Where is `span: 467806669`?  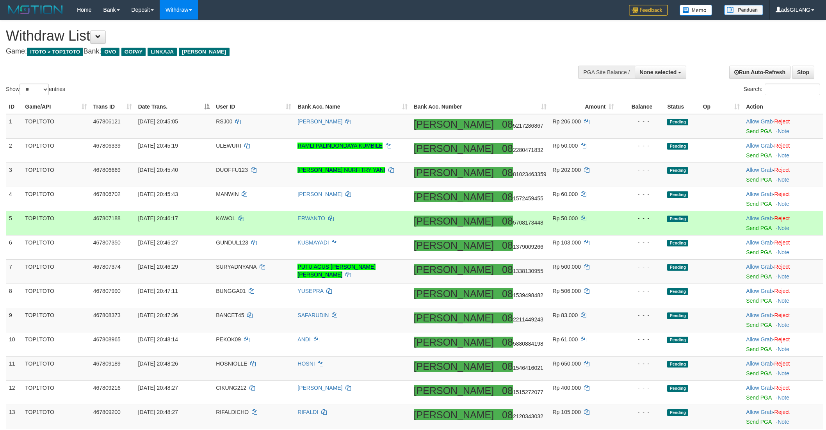 span: 467806669 is located at coordinates (107, 170).